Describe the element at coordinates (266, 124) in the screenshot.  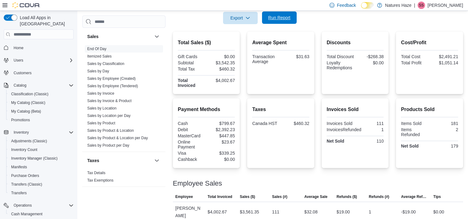
I see `div: Canada HST` at that location.